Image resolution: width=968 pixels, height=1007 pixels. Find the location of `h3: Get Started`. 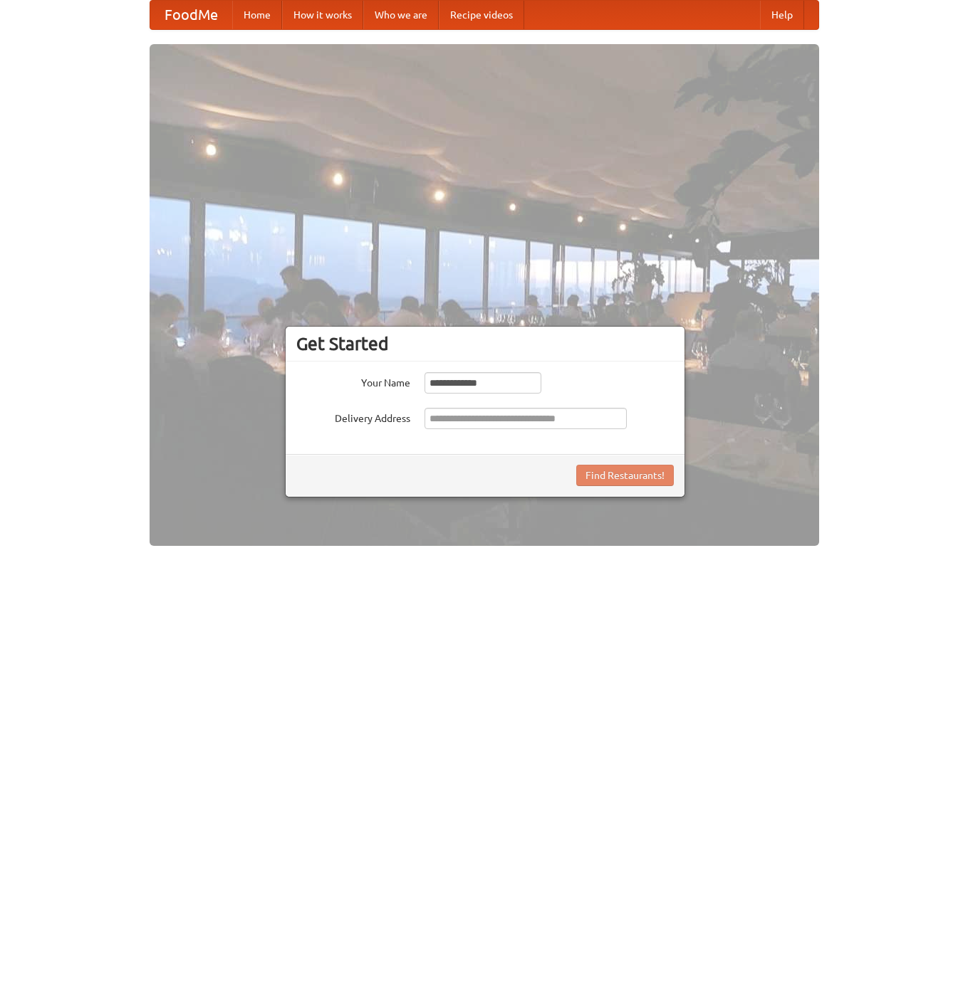

h3: Get Started is located at coordinates (485, 344).